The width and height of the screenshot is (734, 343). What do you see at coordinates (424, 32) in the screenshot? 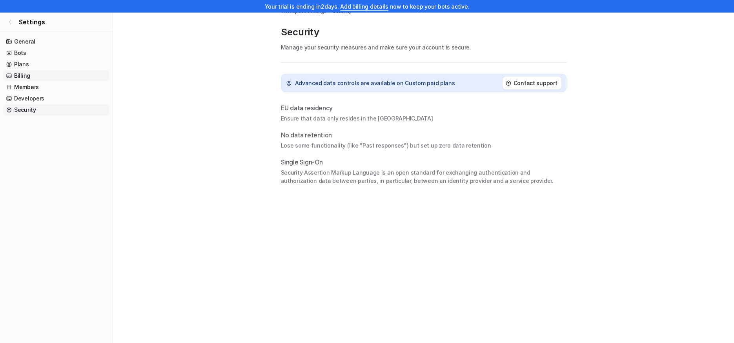
I see `p: Security` at bounding box center [424, 32].